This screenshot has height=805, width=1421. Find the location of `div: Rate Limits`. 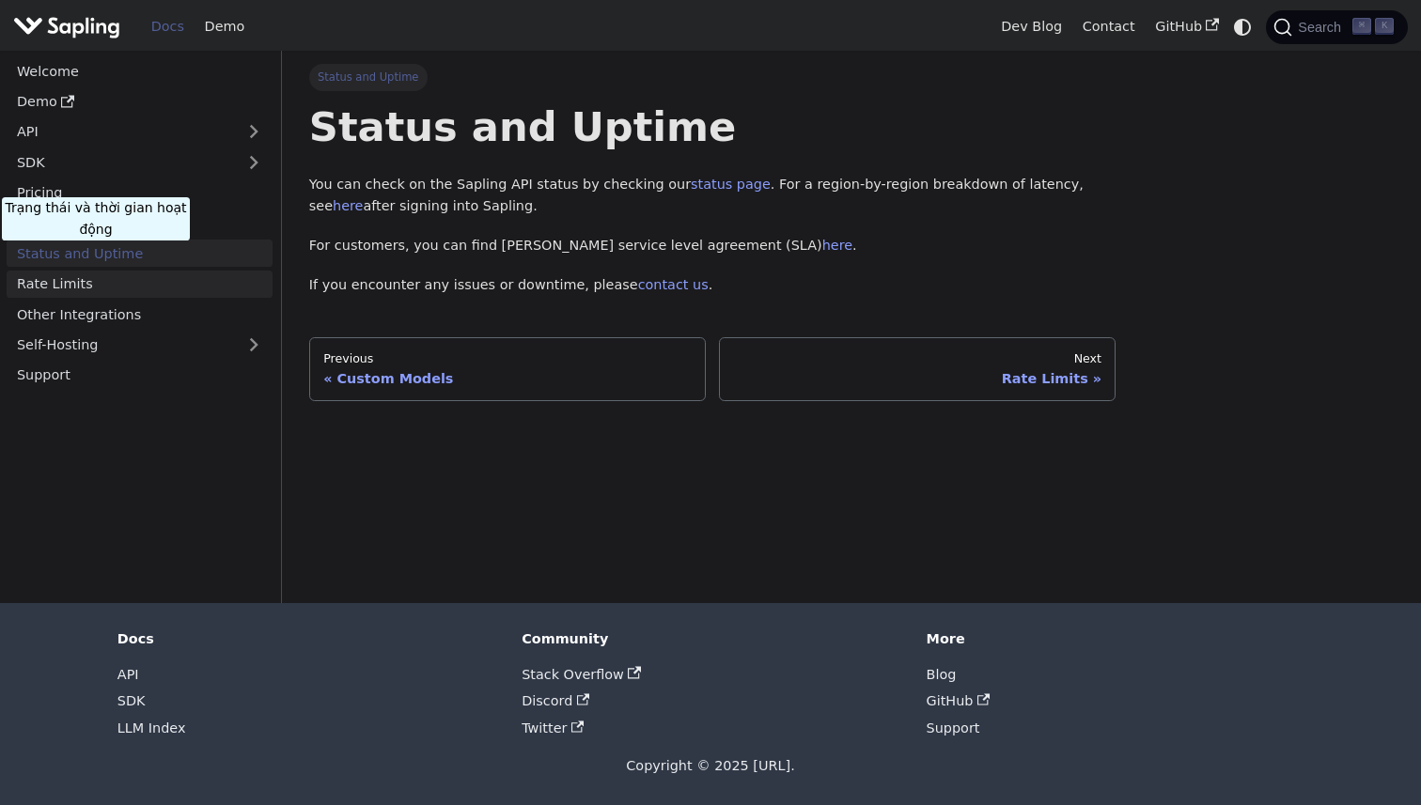

div: Rate Limits is located at coordinates (917, 379).